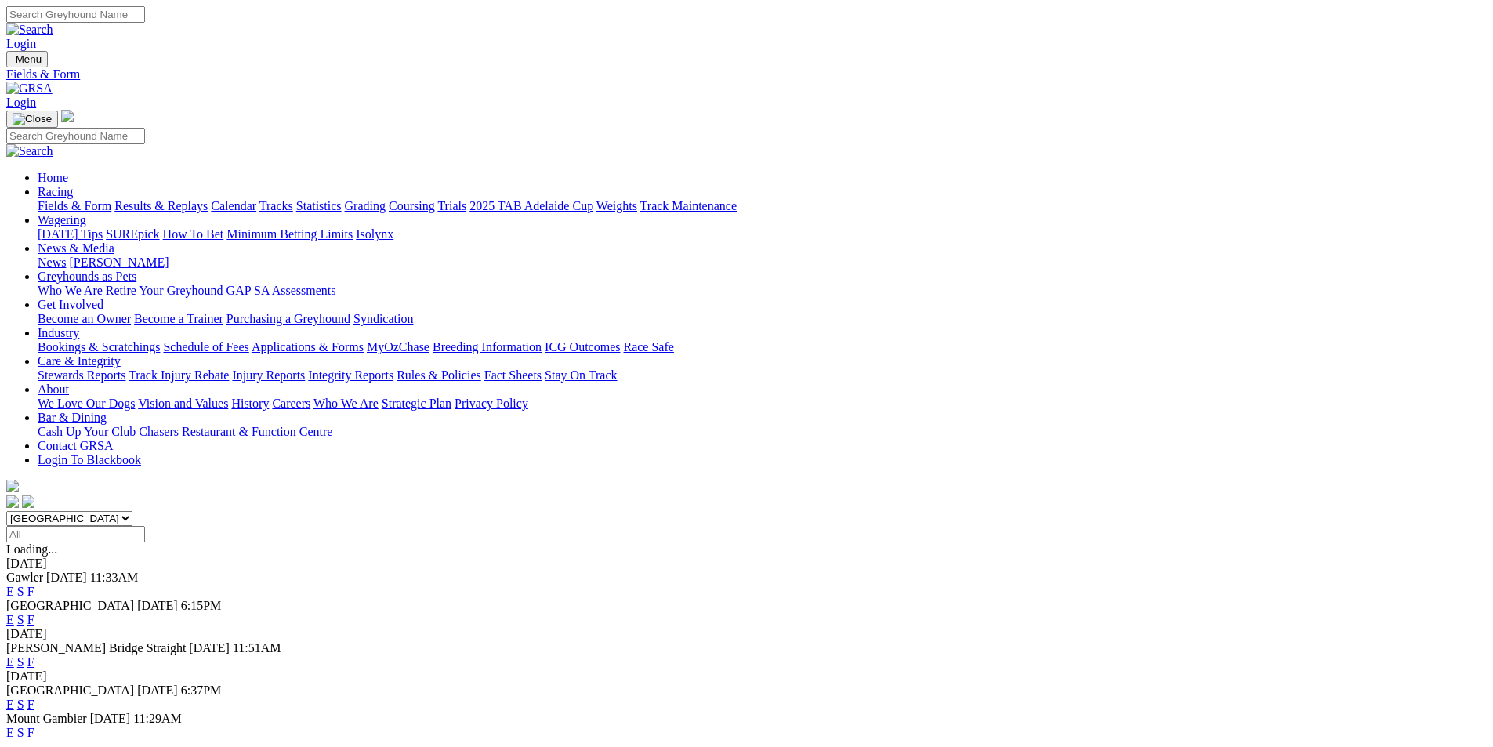  Describe the element at coordinates (87, 276) in the screenshot. I see `a: Greyhounds as Pets` at that location.